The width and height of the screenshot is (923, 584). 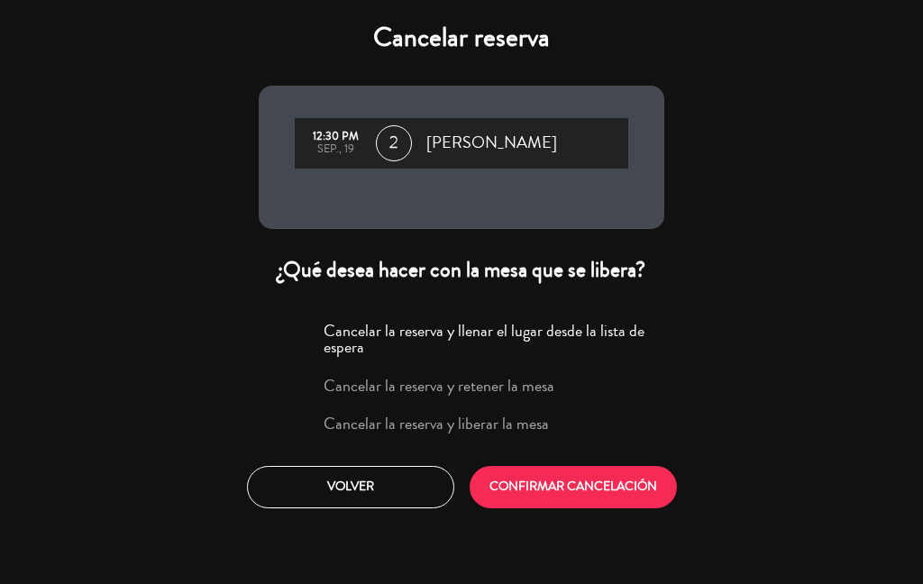 What do you see at coordinates (439, 386) in the screenshot?
I see `label: Cancelar la reserva y retener la mesa` at bounding box center [439, 386].